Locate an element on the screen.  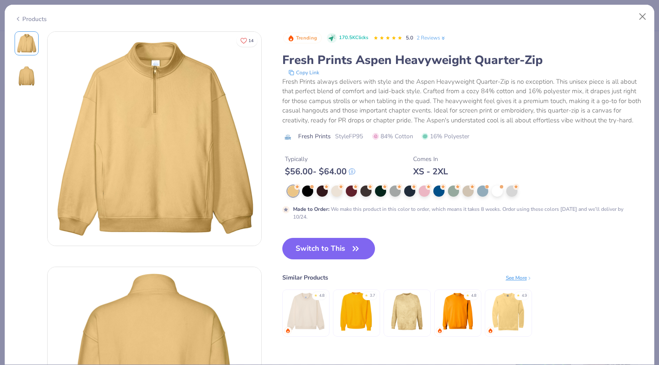
div: XS - 2XL is located at coordinates (430, 171).